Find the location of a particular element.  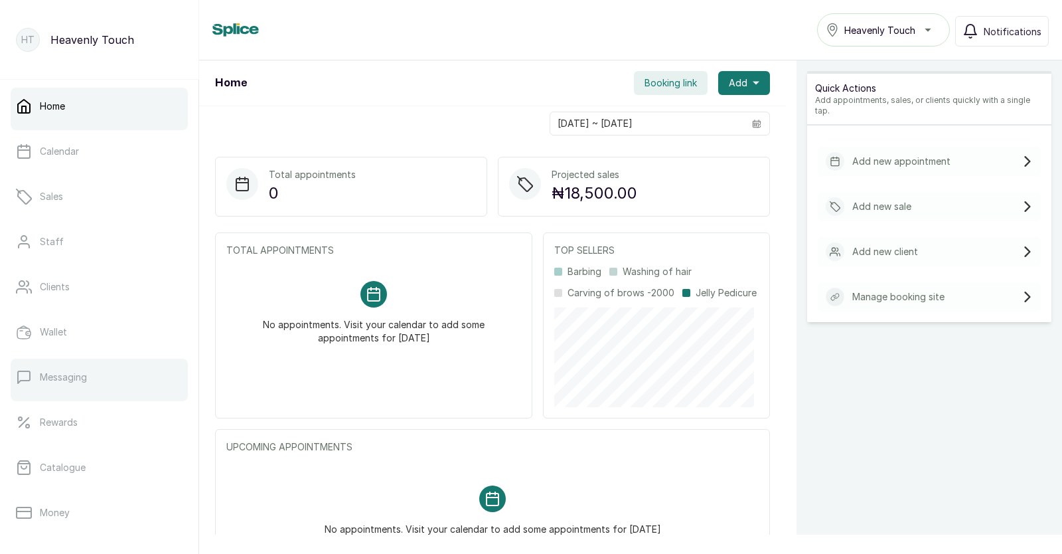

span: Heavenly Touch is located at coordinates (880, 30).